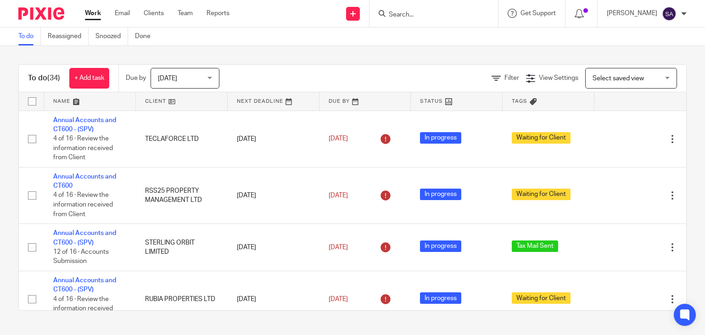 Image resolution: width=705 pixels, height=335 pixels. What do you see at coordinates (146, 36) in the screenshot?
I see `a: Done` at bounding box center [146, 36].